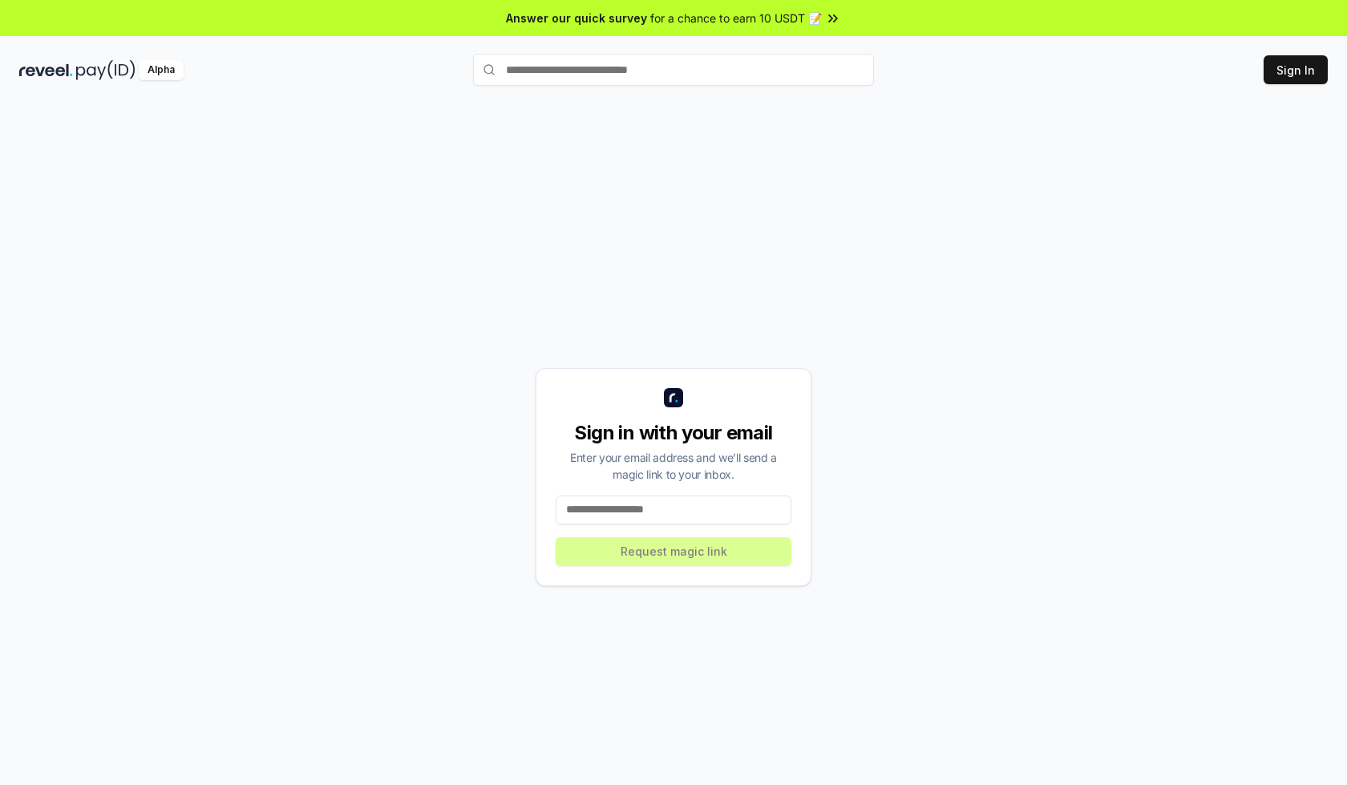 The image size is (1347, 785). I want to click on img: reveel_dark, so click(46, 70).